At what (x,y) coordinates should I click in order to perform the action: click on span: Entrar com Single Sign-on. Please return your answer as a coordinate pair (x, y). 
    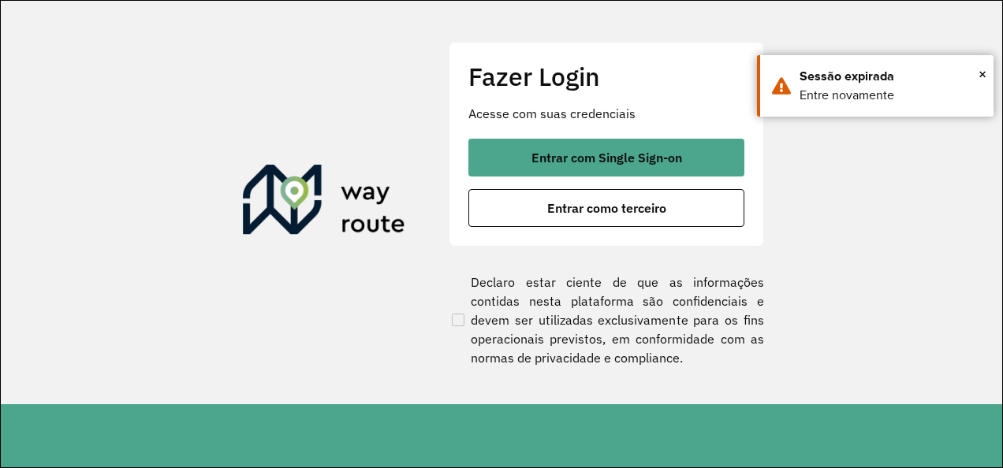
    Looking at the image, I should click on (606, 158).